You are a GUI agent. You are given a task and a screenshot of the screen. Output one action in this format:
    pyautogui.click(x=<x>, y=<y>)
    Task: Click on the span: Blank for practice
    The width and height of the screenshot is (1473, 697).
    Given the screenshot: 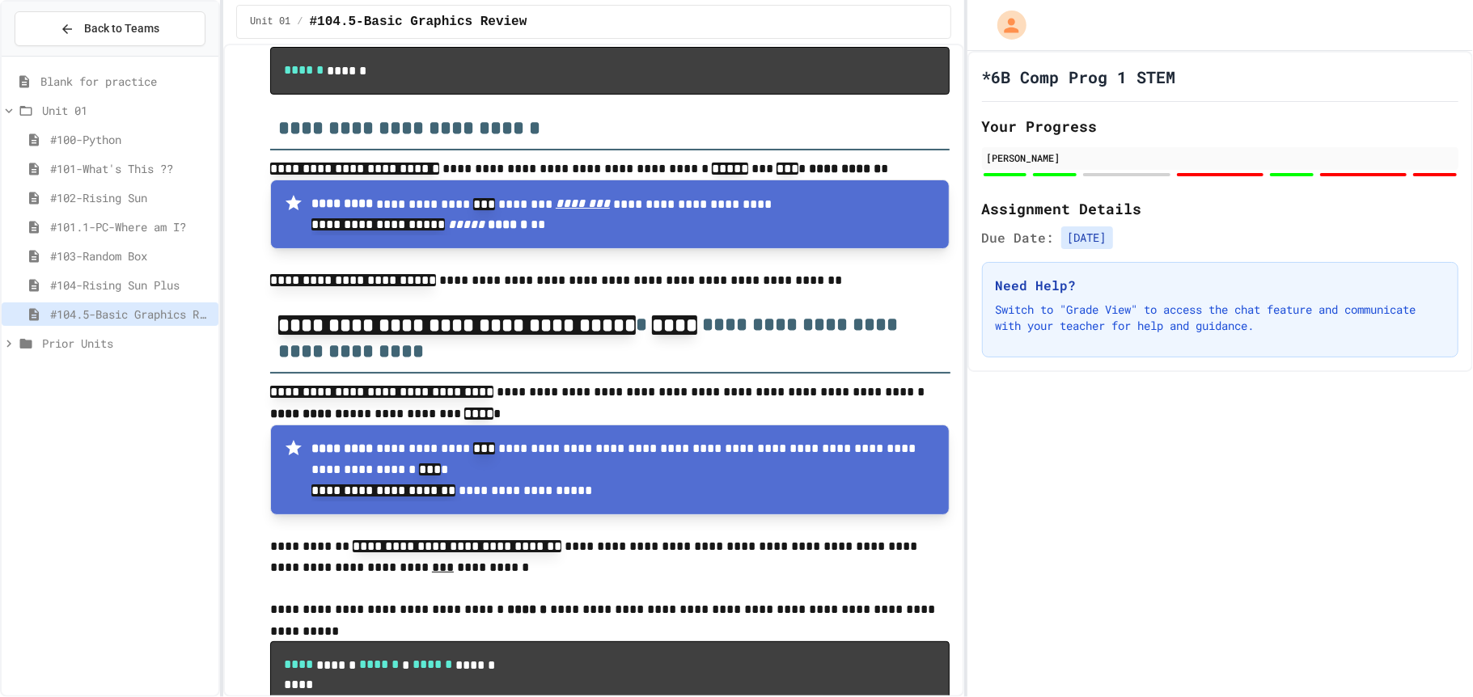 What is the action you would take?
    pyautogui.click(x=126, y=81)
    